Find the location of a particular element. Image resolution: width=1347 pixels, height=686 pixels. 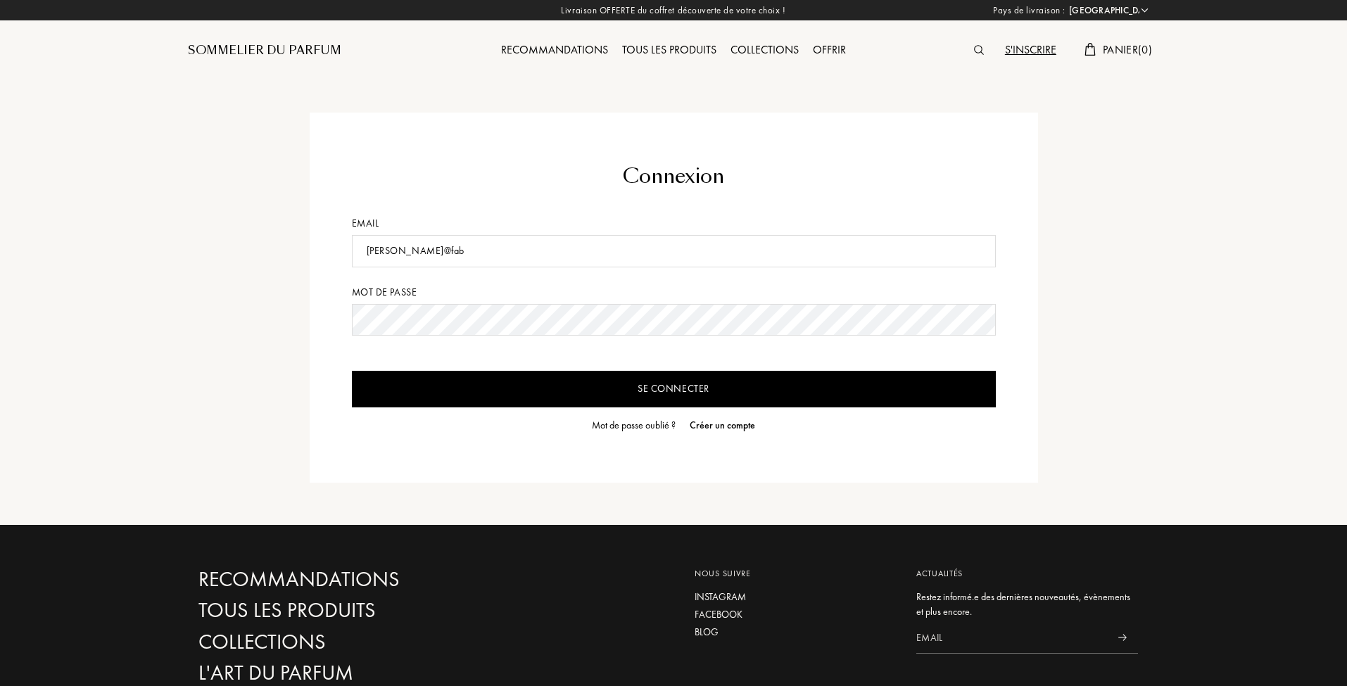

span: Panier ( 0 ) is located at coordinates (1127, 49).